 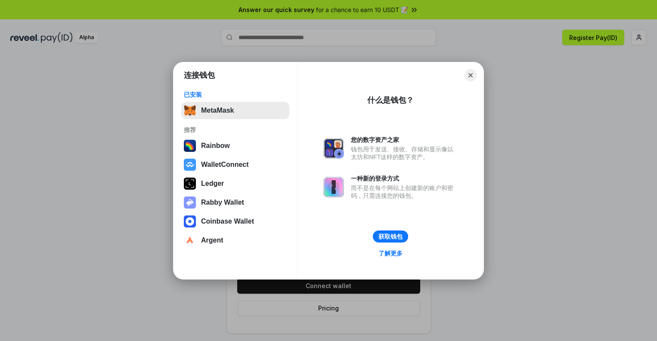 I want to click on div: 获取钱包, so click(x=390, y=237).